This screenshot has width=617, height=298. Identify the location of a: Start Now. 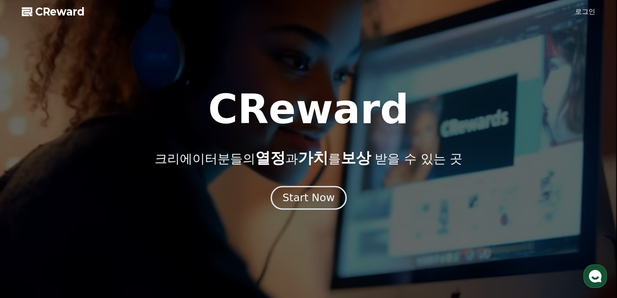
(309, 199).